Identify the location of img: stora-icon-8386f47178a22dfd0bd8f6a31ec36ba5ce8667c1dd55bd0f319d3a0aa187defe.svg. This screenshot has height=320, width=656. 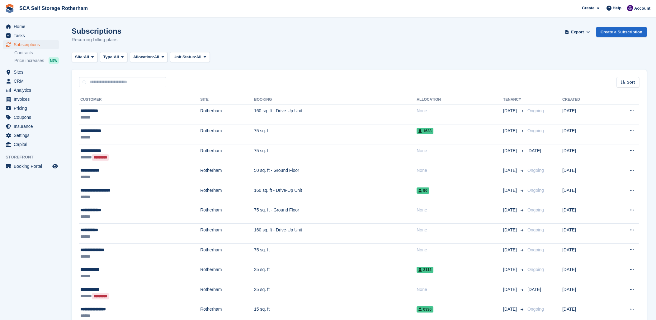
(10, 8).